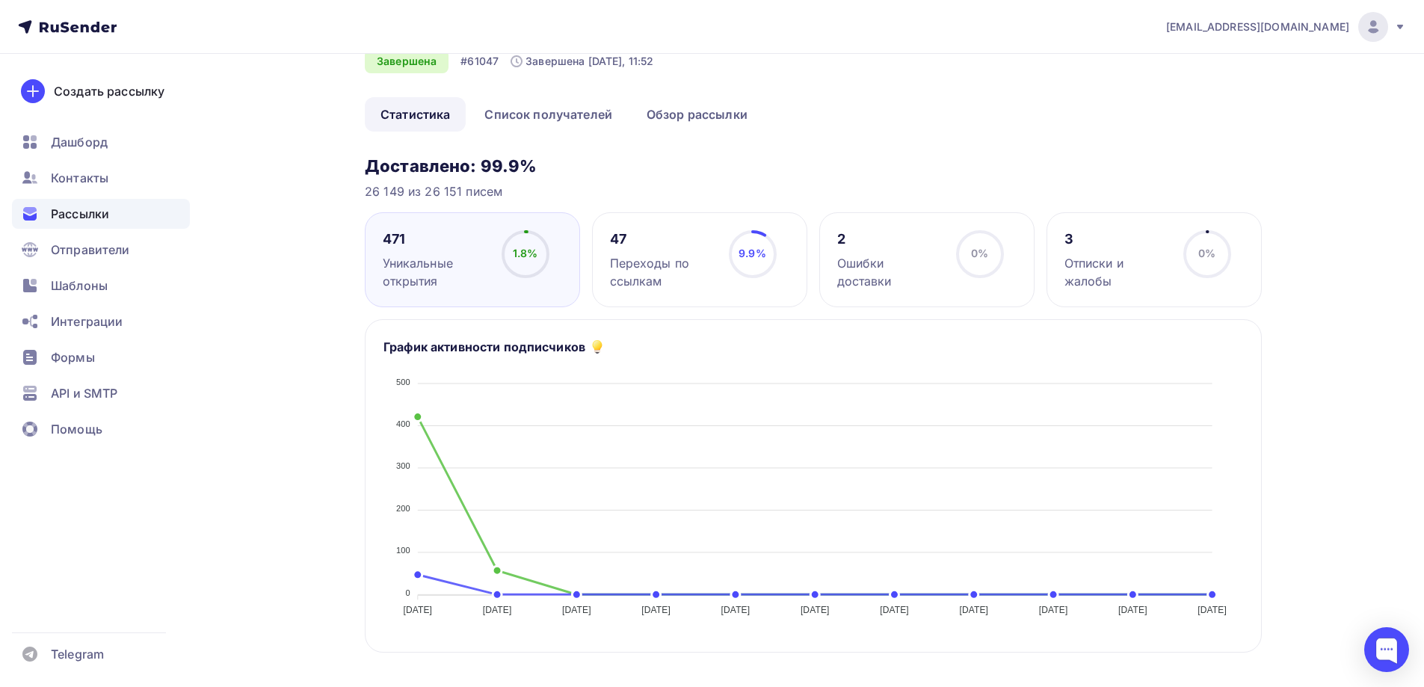  Describe the element at coordinates (79, 285) in the screenshot. I see `span: Шаблоны` at that location.